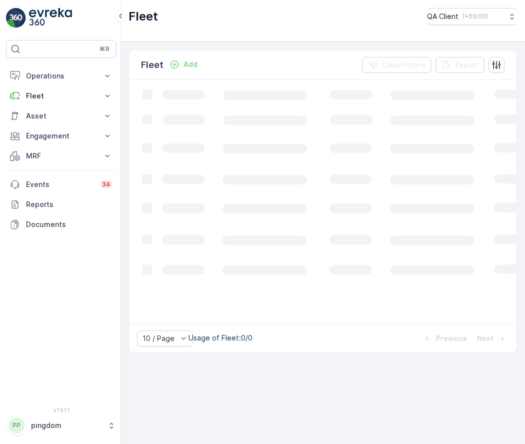 This screenshot has width=525, height=444. Describe the element at coordinates (104, 49) in the screenshot. I see `p: ⌘B` at that location.